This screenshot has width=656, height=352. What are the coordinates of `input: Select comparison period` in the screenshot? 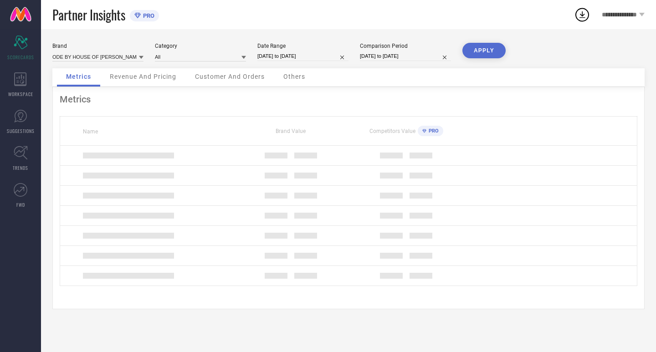 It's located at (406, 56).